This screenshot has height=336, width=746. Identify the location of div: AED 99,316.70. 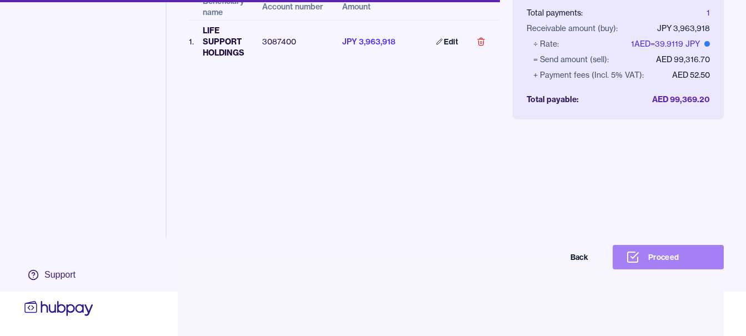
(682, 59).